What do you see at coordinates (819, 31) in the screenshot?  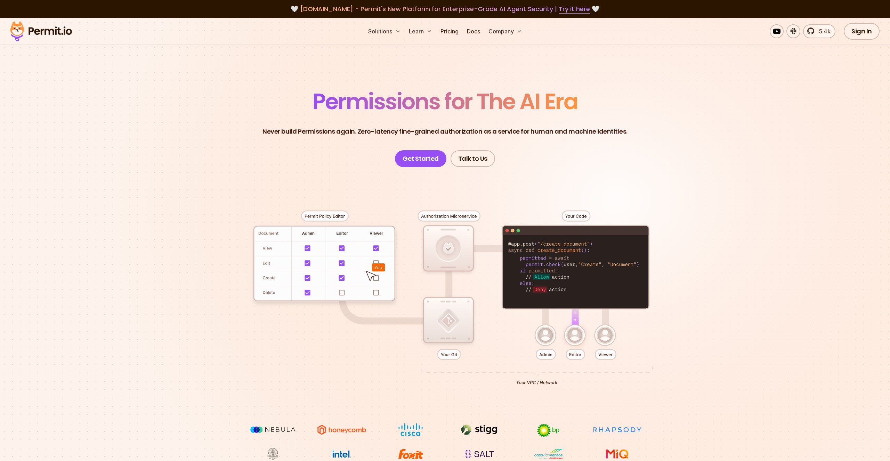 I see `a: 5.4k` at bounding box center [819, 31].